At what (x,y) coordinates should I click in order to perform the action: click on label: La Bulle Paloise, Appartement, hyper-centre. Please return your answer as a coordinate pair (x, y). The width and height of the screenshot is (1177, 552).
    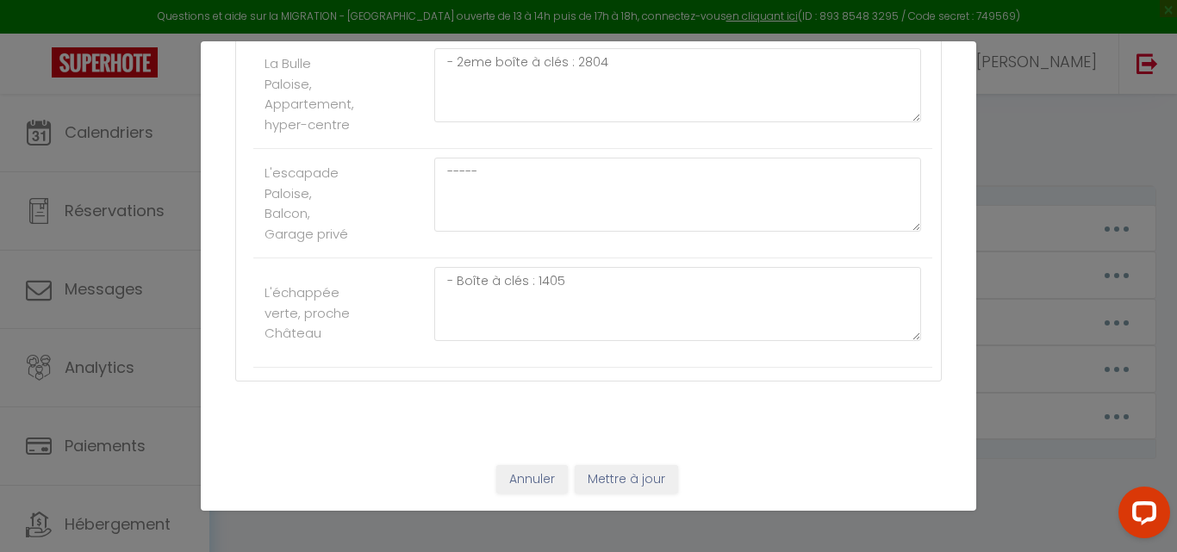
    Looking at the image, I should click on (309, 94).